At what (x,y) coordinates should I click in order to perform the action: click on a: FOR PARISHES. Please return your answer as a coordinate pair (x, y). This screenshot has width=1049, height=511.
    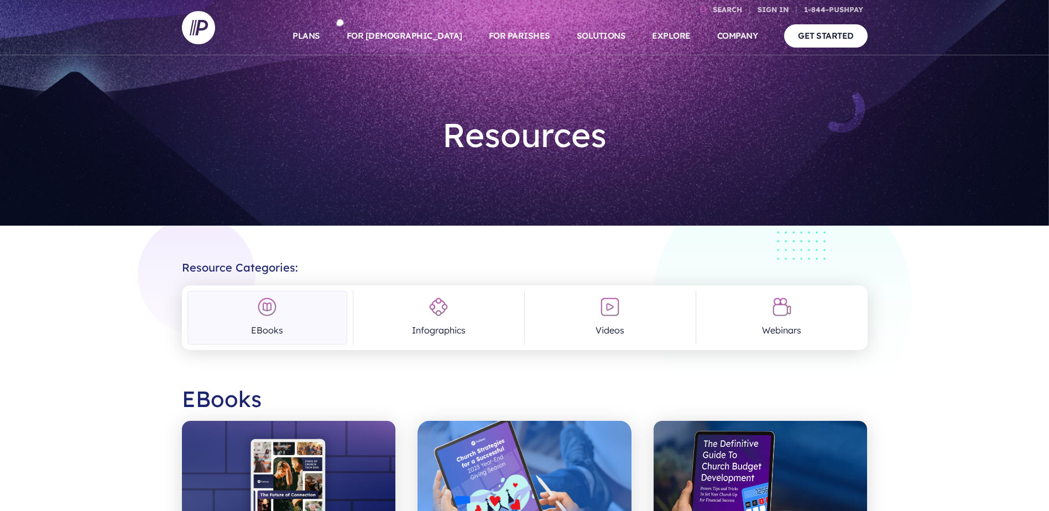
    Looking at the image, I should click on (519, 36).